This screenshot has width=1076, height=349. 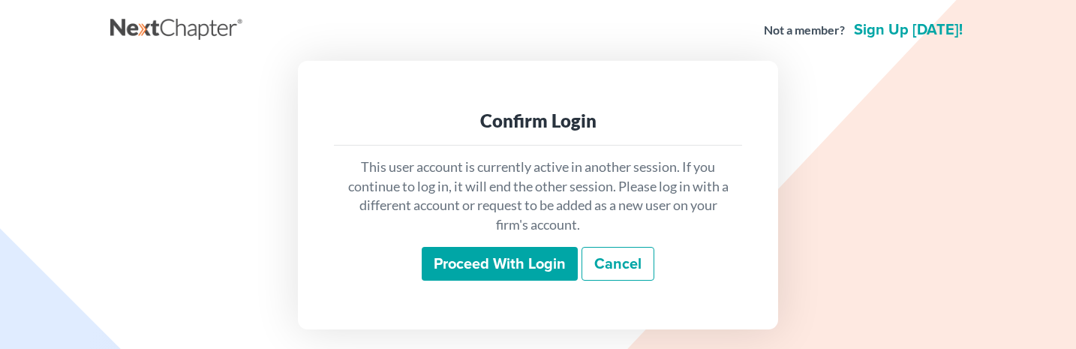 What do you see at coordinates (538, 196) in the screenshot?
I see `p: This user account is currently active in another session. If you continue to log in, it will end ...` at bounding box center [538, 196].